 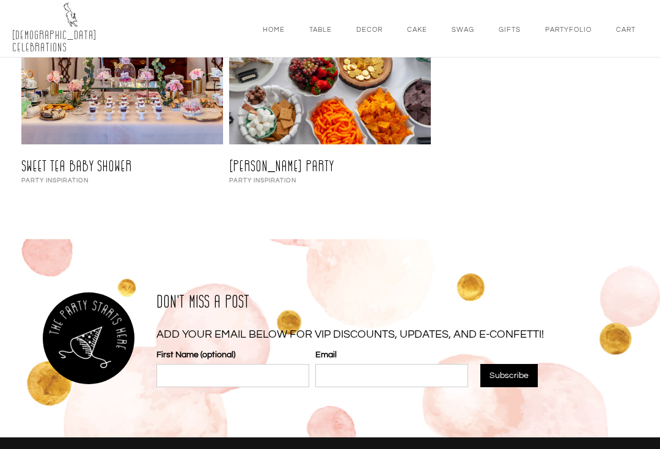 What do you see at coordinates (626, 30) in the screenshot?
I see `div: Cart` at bounding box center [626, 30].